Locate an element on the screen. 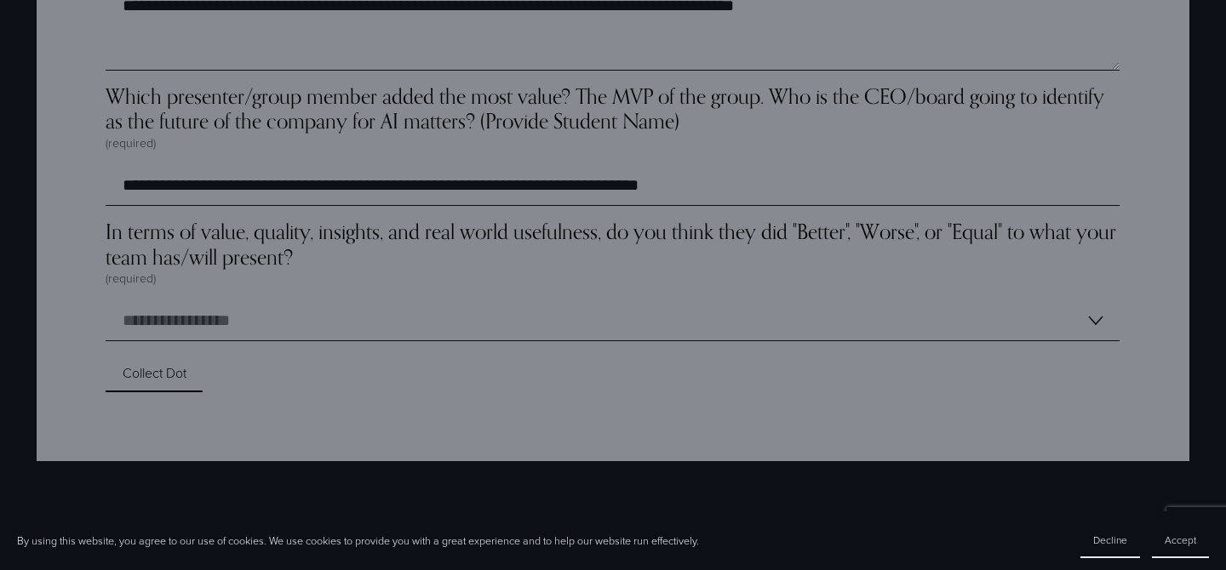 Image resolution: width=1226 pixels, height=570 pixels. span: Decline is located at coordinates (1110, 540).